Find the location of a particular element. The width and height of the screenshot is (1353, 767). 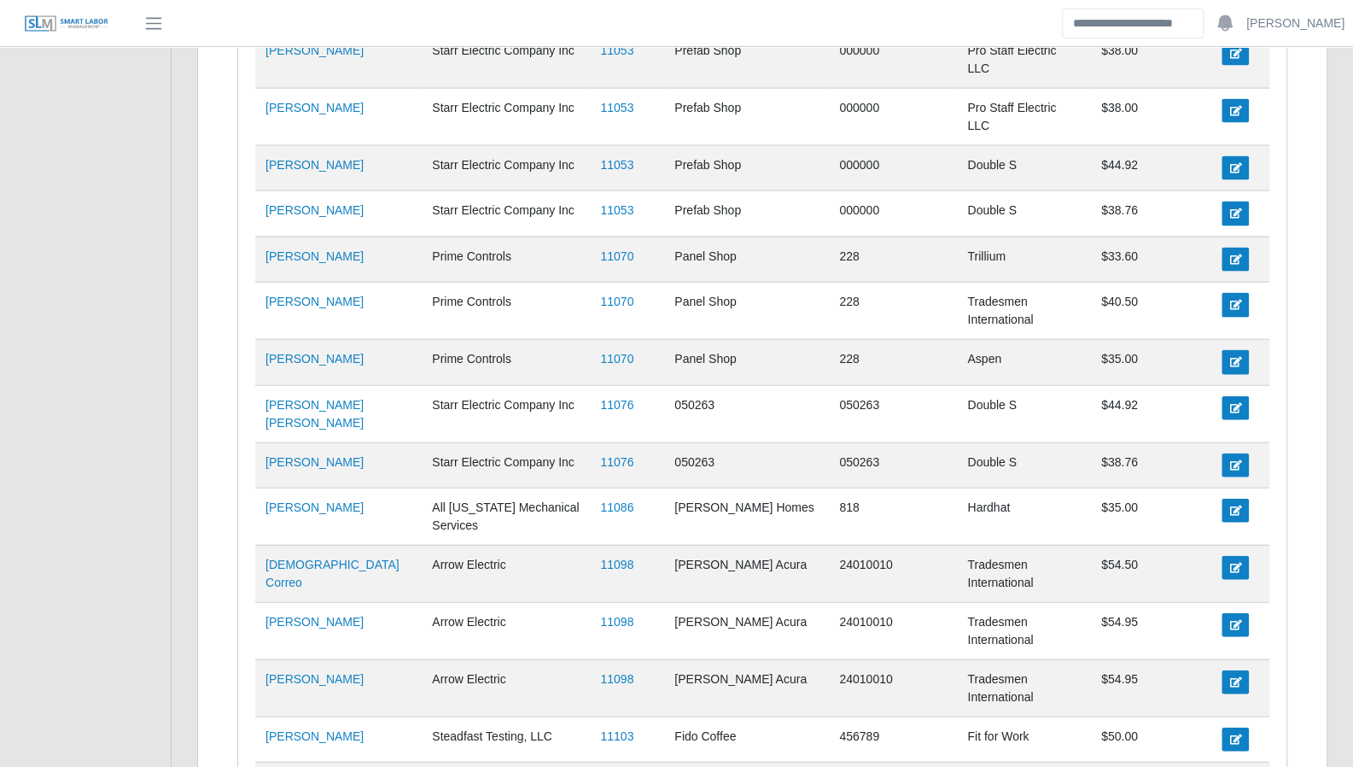

td: Fido Coffee is located at coordinates (746, 739).